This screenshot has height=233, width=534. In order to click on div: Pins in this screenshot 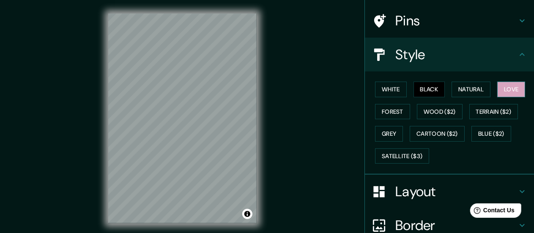, I will do `click(450, 21)`.